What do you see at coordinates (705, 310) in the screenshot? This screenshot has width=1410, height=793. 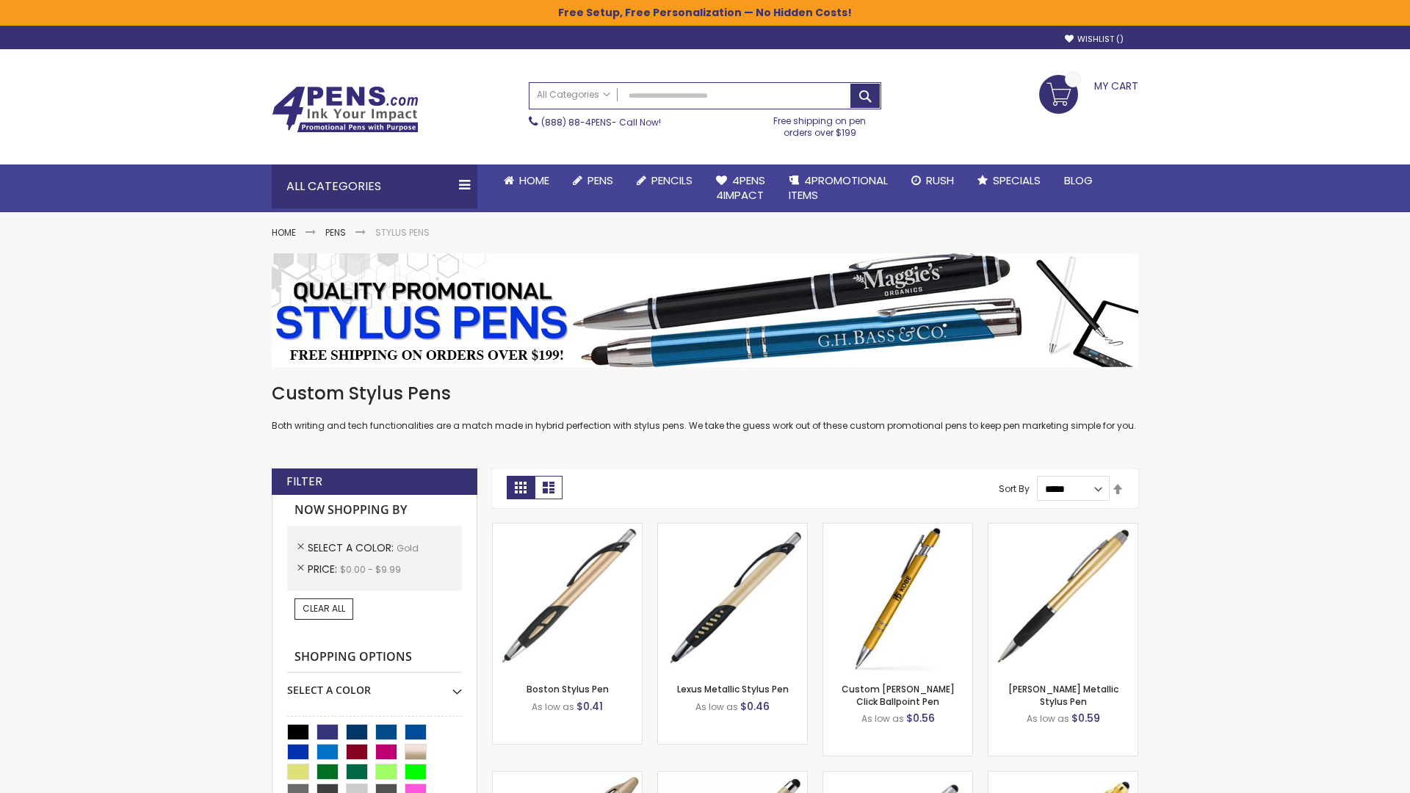 I see `img: Stylus Pens` at bounding box center [705, 310].